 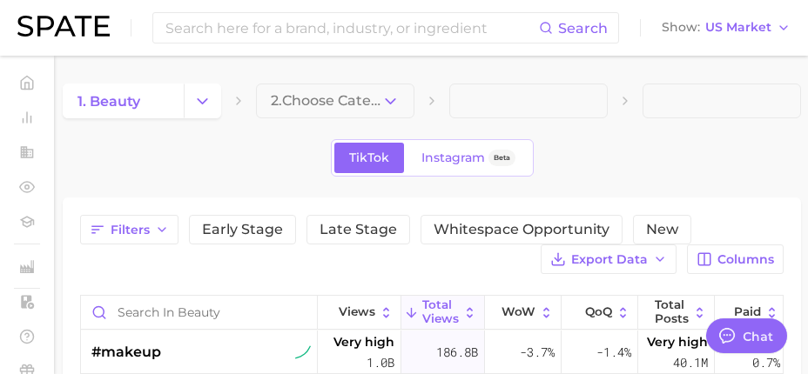 What do you see at coordinates (303, 353) in the screenshot?
I see `img: tiktok sustained riser` at bounding box center [303, 353].